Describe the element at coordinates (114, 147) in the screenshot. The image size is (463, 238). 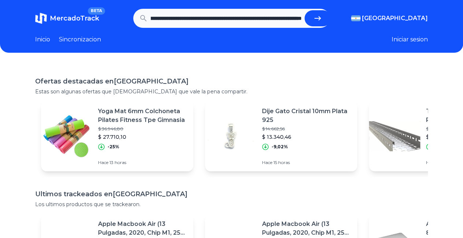
I see `p: -25%` at that location.